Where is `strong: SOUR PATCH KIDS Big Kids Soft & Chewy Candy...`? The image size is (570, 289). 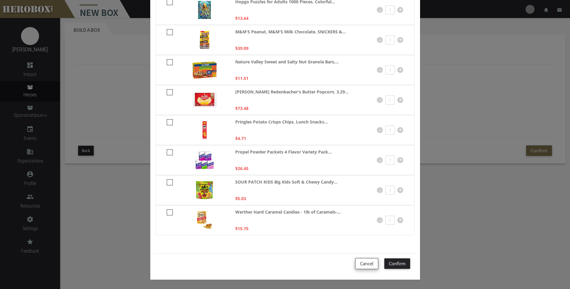 strong: SOUR PATCH KIDS Big Kids Soft & Chewy Candy... is located at coordinates (286, 182).